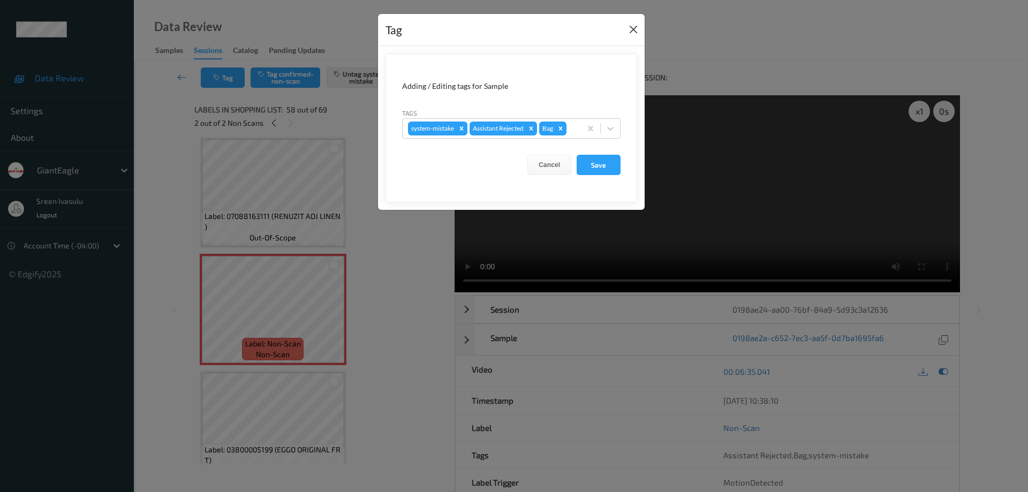  Describe the element at coordinates (409, 113) in the screenshot. I see `label: Tags` at that location.